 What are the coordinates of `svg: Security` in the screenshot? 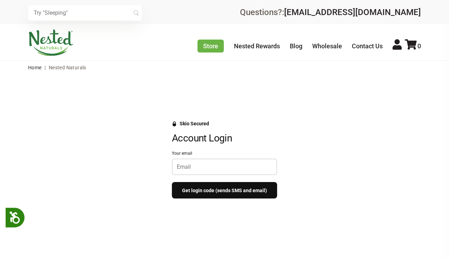 It's located at (174, 124).